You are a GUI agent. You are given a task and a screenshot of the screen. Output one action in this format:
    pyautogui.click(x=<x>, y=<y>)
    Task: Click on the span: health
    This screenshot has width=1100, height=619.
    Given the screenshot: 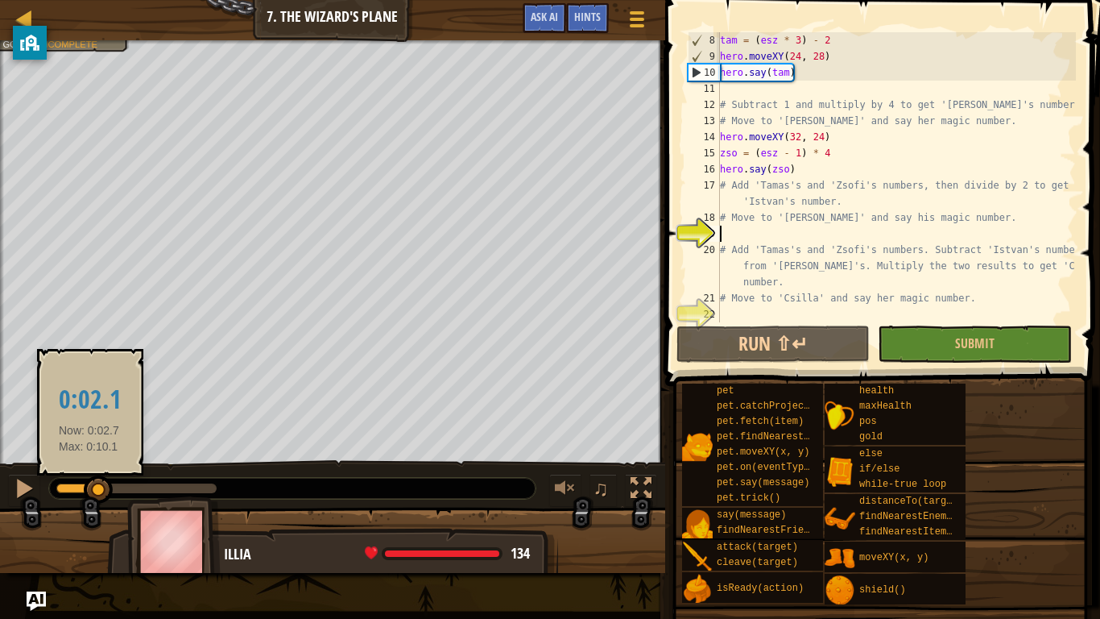 What is the action you would take?
    pyautogui.click(x=876, y=391)
    